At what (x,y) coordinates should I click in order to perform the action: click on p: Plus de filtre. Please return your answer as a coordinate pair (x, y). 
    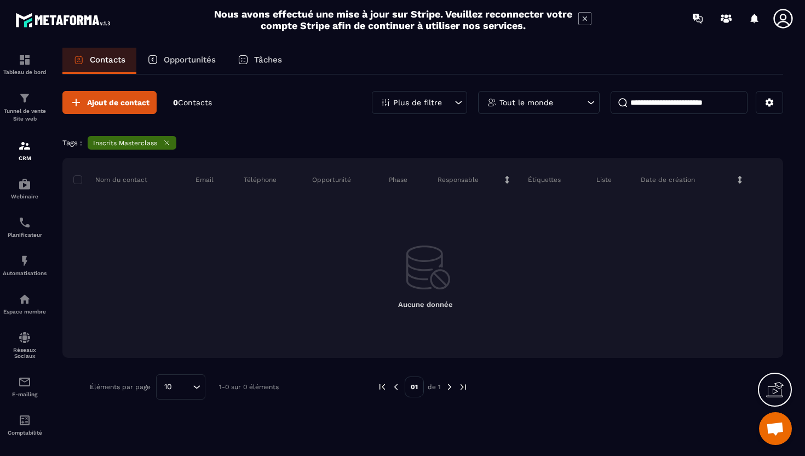
    Looking at the image, I should click on (417, 102).